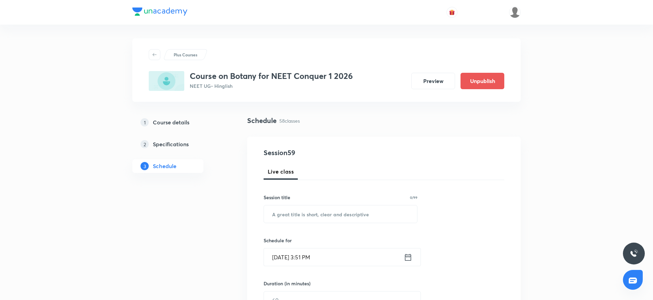 This screenshot has width=653, height=300. Describe the element at coordinates (171, 144) in the screenshot. I see `h5: Specifications` at that location.